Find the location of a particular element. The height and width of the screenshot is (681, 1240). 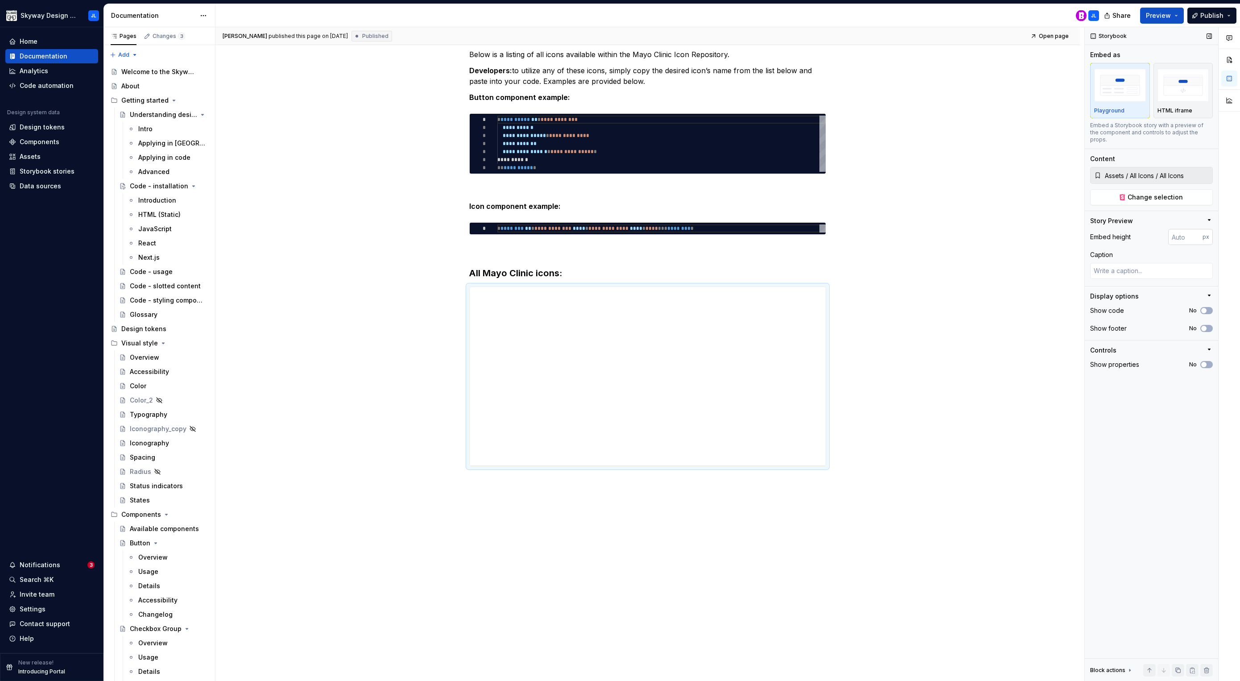

a: Code - usage is located at coordinates (163, 272).